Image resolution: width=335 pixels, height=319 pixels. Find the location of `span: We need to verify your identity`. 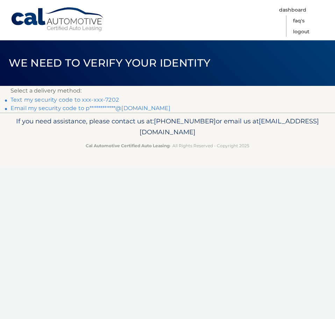

span: We need to verify your identity is located at coordinates (110, 63).